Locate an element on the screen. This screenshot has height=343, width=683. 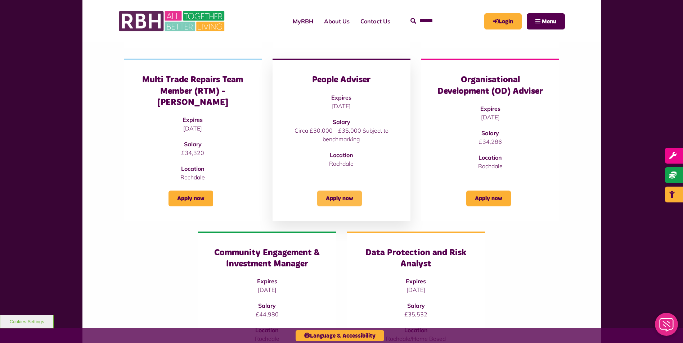
h3: People Adviser is located at coordinates (341, 80).